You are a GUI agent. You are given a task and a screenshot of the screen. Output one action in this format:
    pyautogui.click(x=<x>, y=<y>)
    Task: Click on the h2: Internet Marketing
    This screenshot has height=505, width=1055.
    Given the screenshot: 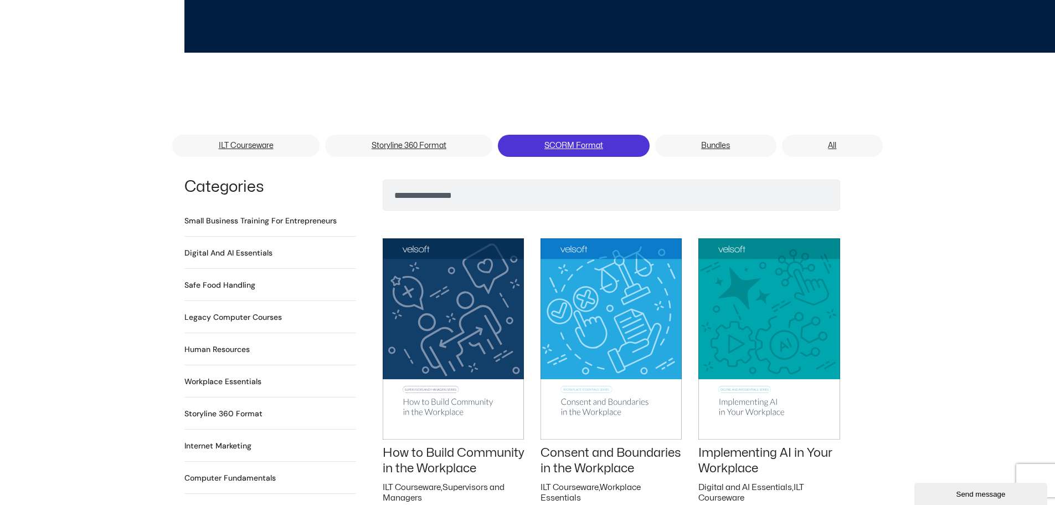 What is the action you would take?
    pyautogui.click(x=218, y=445)
    